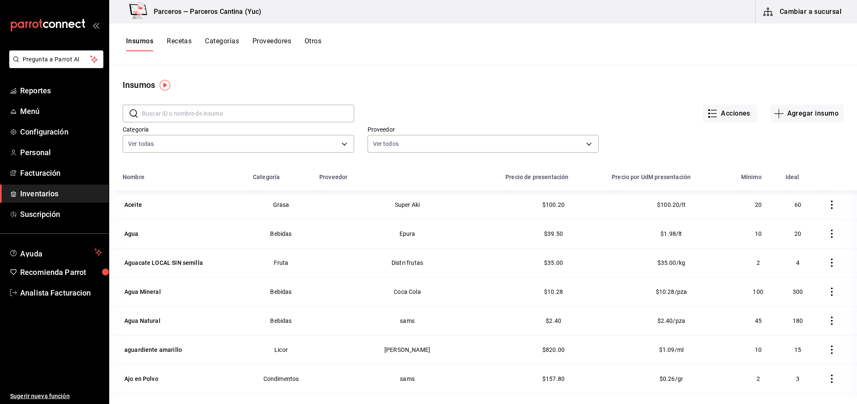 This screenshot has height=404, width=857. Describe the element at coordinates (272, 44) in the screenshot. I see `button: Proveedores` at that location.